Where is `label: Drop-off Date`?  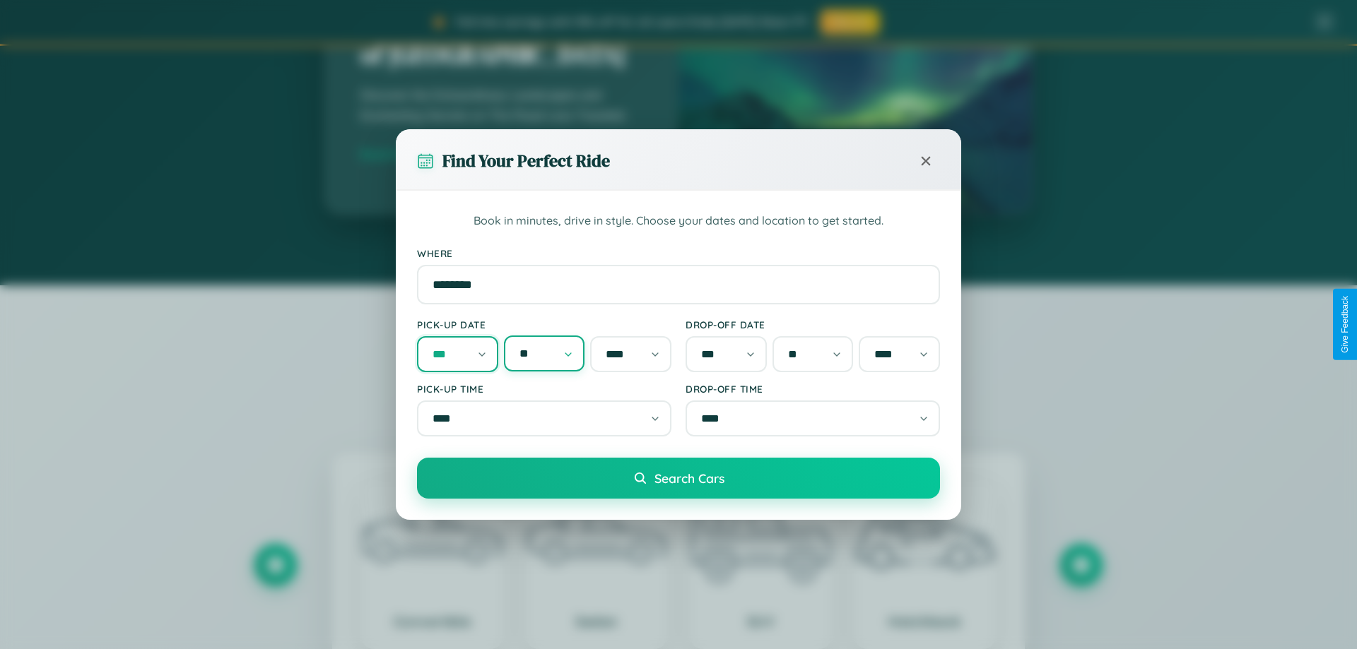
label: Drop-off Date is located at coordinates (813, 324).